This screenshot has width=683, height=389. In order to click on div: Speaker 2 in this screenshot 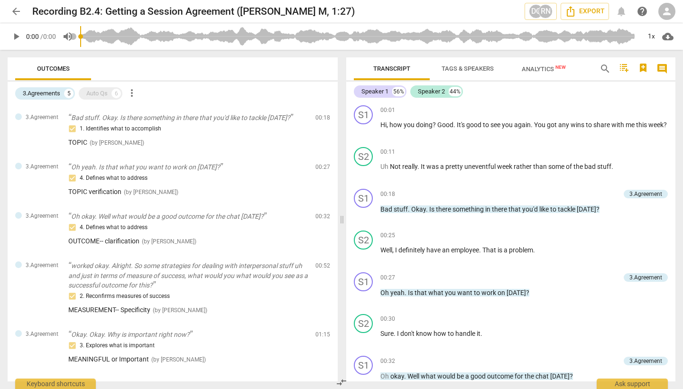, I will do `click(431, 92)`.